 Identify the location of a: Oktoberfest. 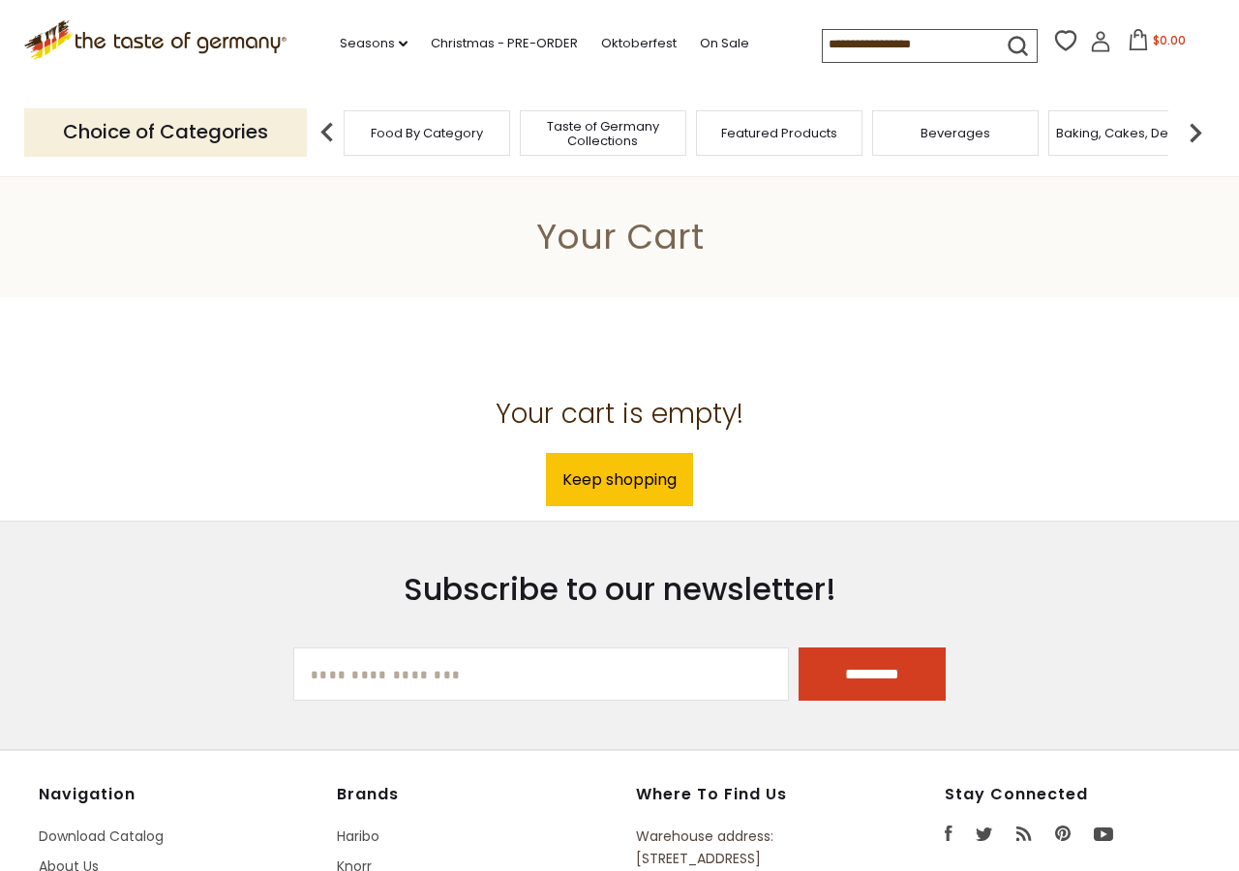
(639, 44).